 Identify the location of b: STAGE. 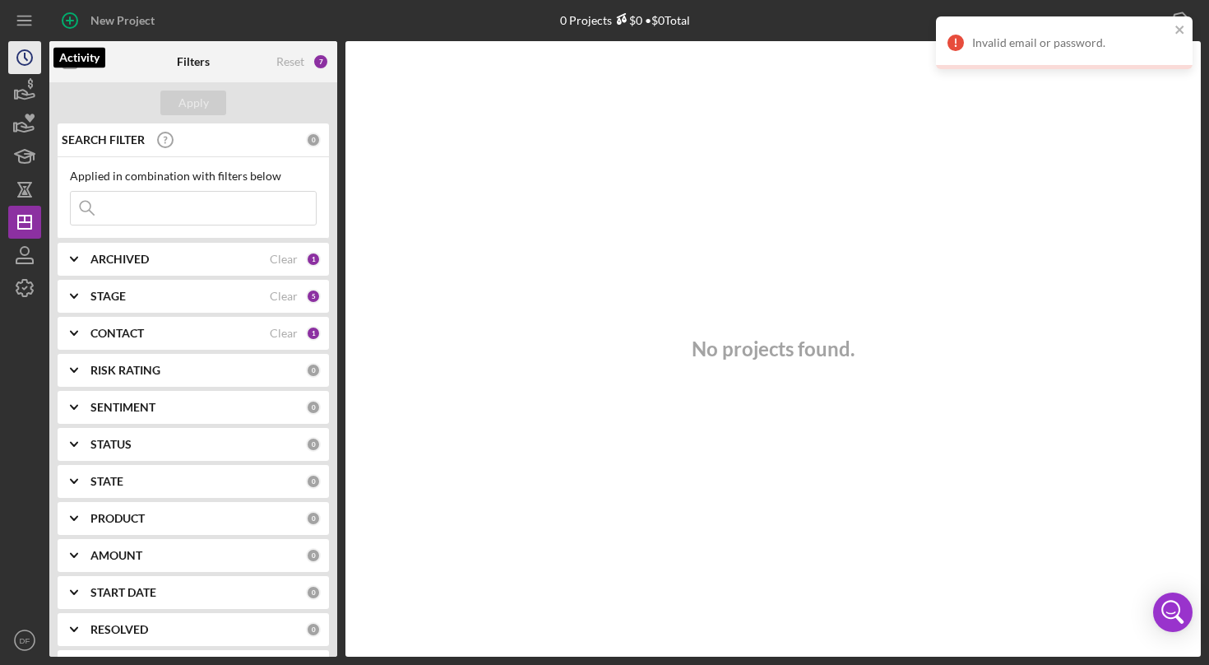
(108, 296).